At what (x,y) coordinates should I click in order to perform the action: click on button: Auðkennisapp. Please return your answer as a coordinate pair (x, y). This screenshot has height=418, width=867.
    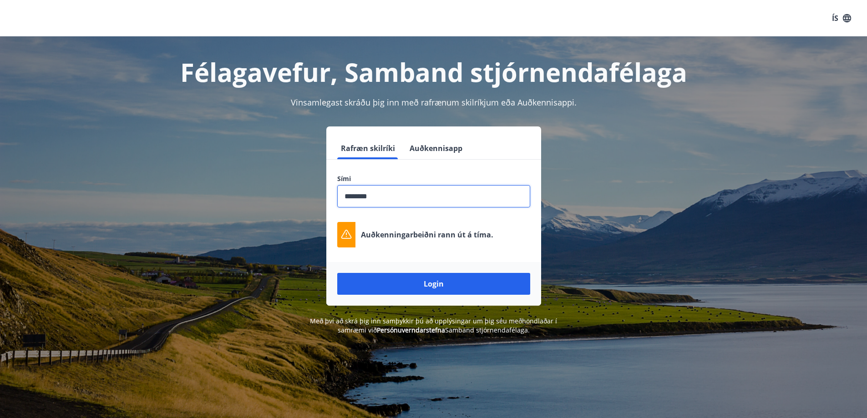
    Looking at the image, I should click on (436, 148).